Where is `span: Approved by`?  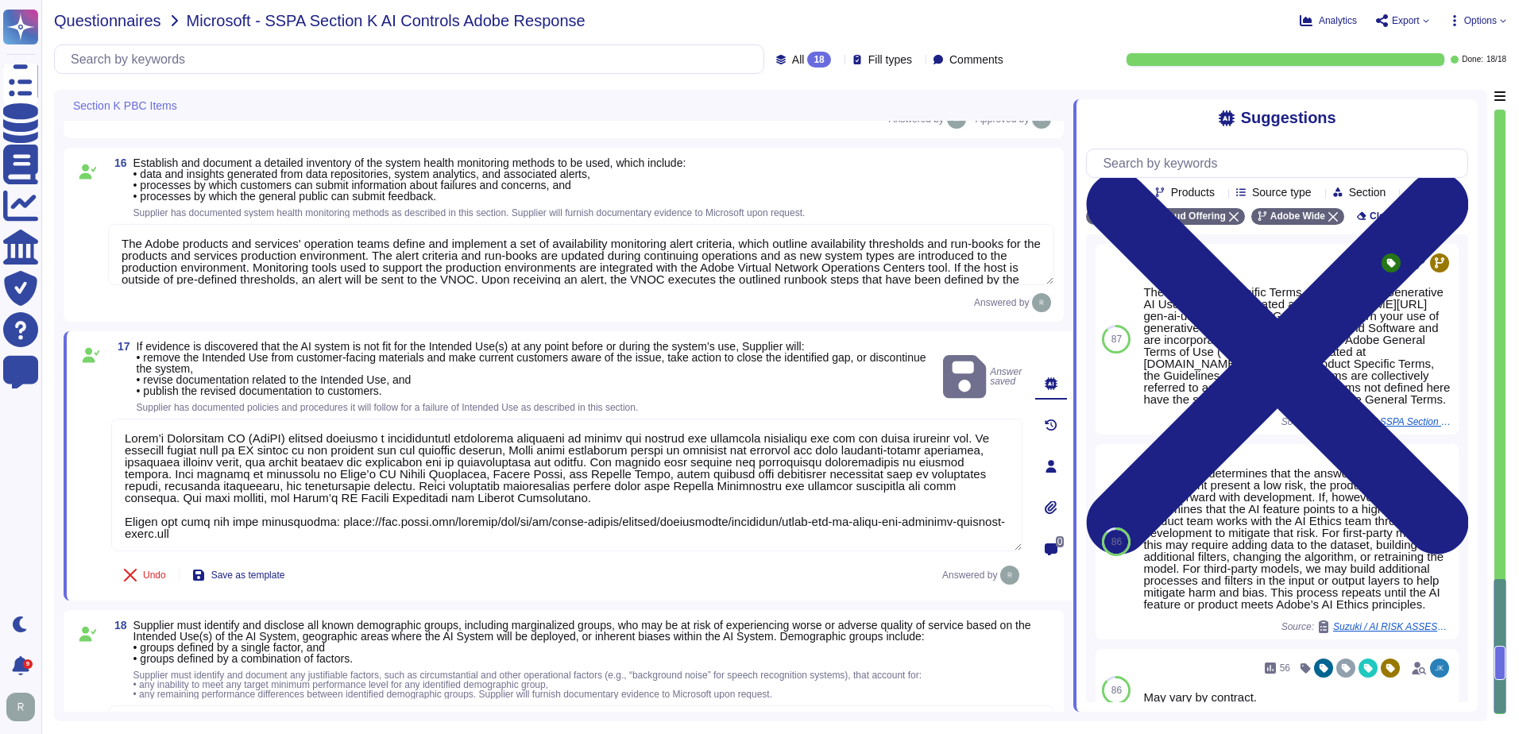
span: Approved by is located at coordinates (1002, 119).